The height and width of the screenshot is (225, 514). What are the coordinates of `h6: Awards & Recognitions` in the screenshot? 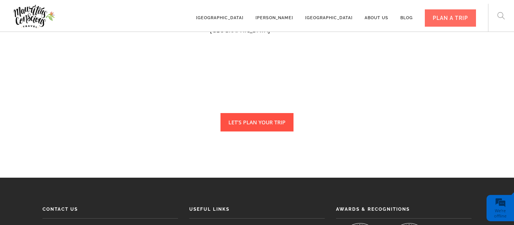 It's located at (404, 210).